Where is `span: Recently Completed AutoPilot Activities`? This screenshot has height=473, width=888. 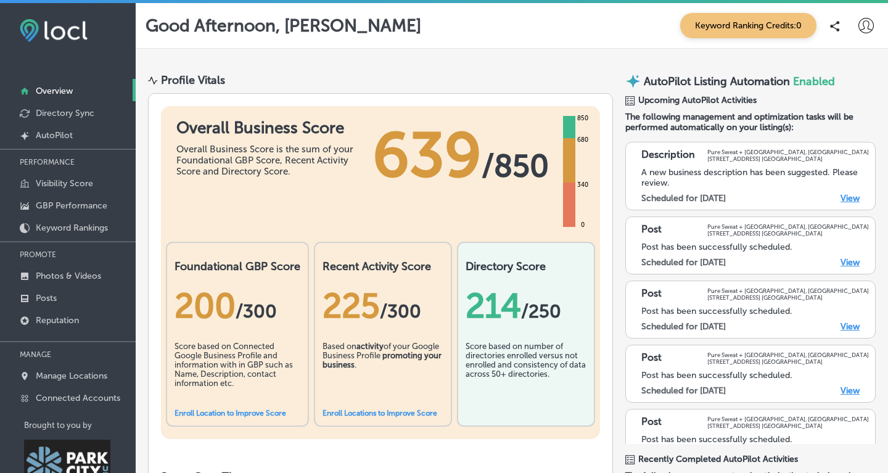
span: Recently Completed AutoPilot Activities is located at coordinates (718, 459).